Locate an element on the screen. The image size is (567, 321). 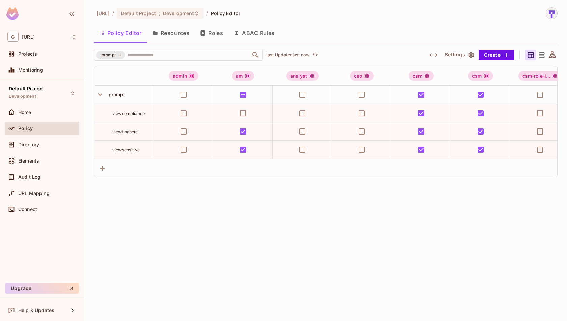
button: Create is located at coordinates (496, 55).